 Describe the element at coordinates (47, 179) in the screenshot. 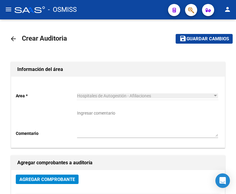

I see `button: Agregar Comprobante` at that location.